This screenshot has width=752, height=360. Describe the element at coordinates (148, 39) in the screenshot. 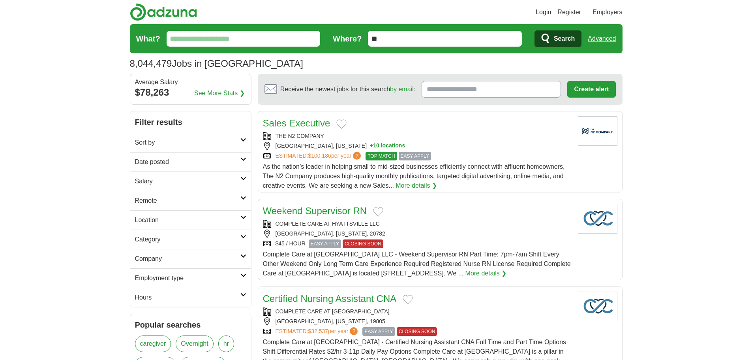

I see `label: What?` at that location.